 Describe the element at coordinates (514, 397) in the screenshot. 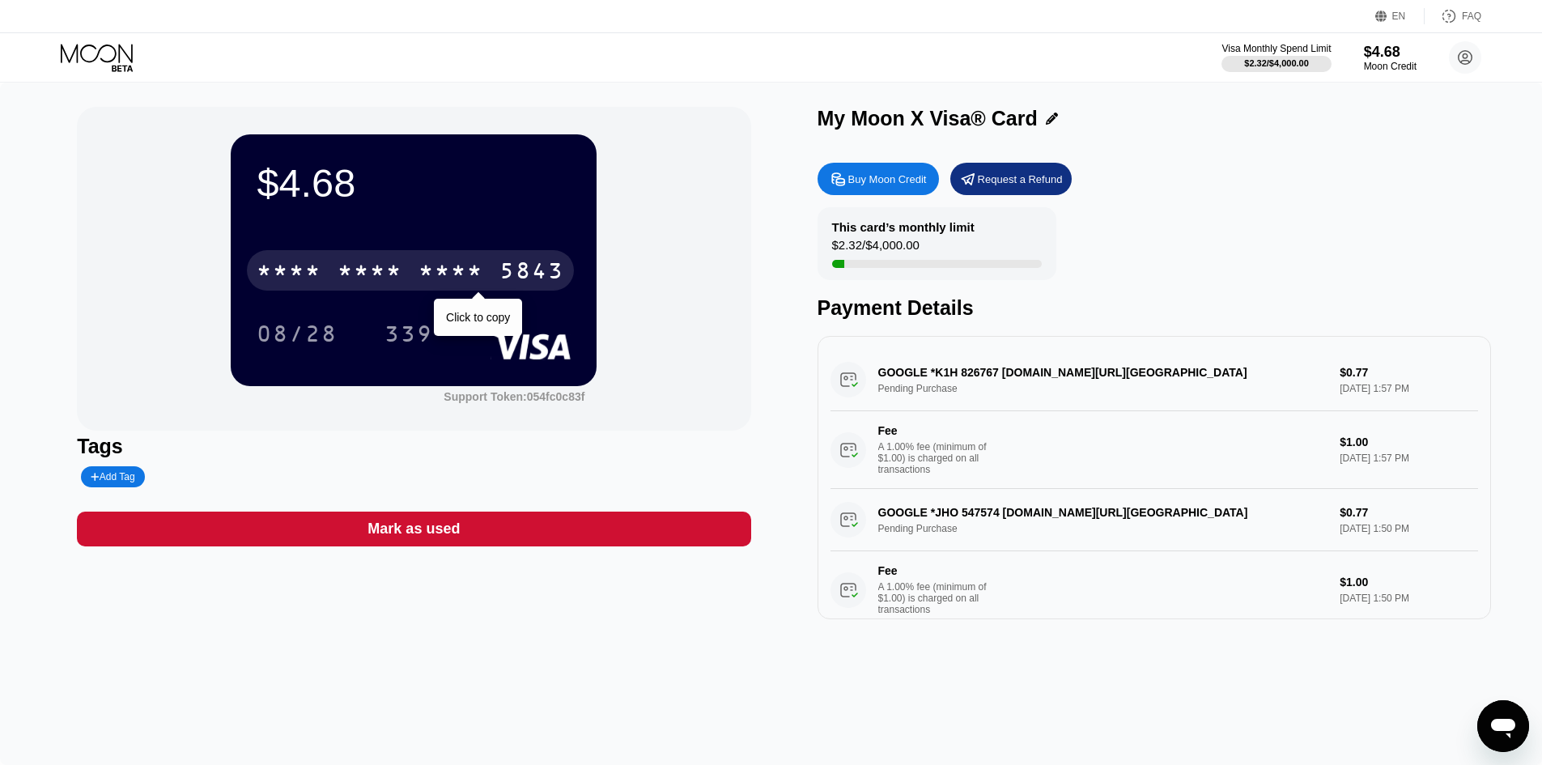

I see `div: Support Token: 054fc0c83f` at that location.